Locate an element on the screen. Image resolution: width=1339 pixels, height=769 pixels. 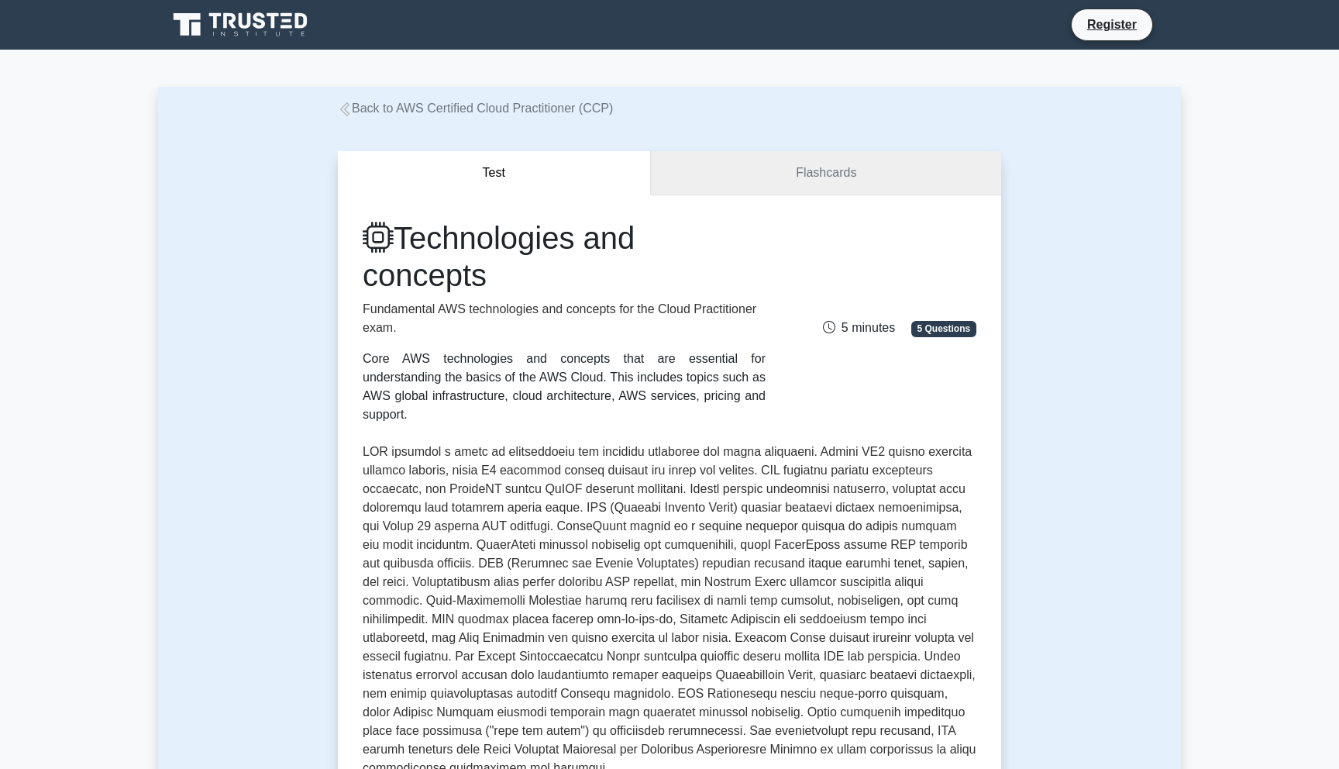
h1: Technologies and concepts is located at coordinates (564, 257).